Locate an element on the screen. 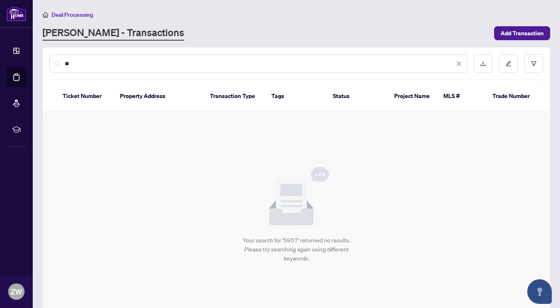 The image size is (560, 308). span: edit is located at coordinates (509, 63).